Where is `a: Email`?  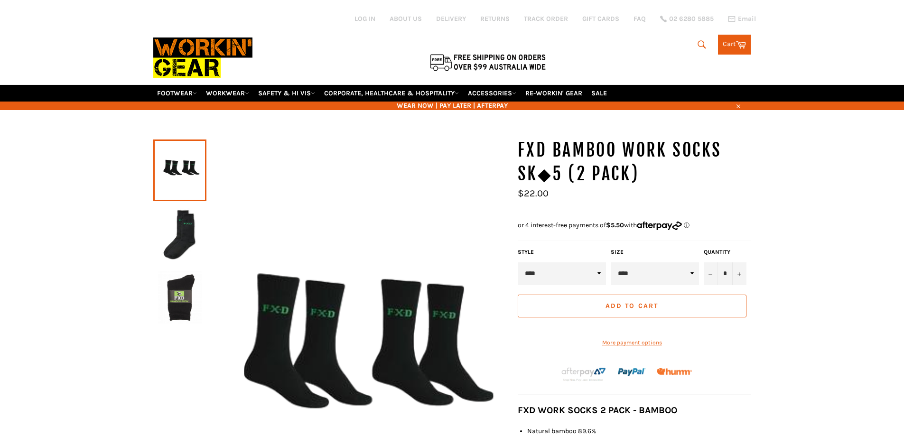 a: Email is located at coordinates (741, 19).